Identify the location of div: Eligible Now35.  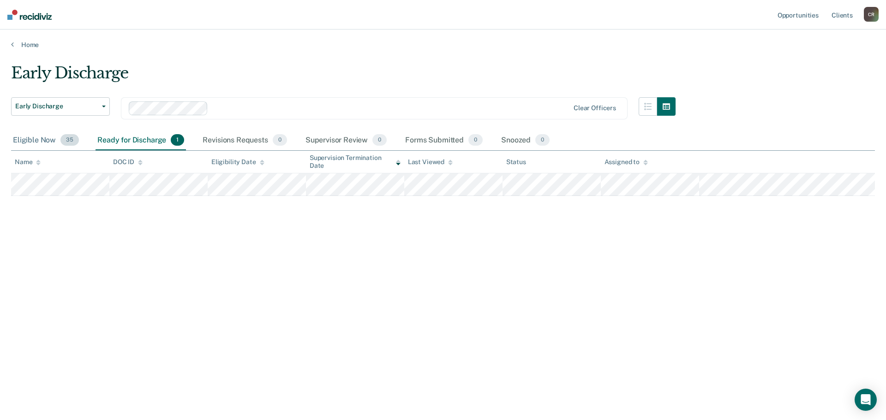
(46, 141).